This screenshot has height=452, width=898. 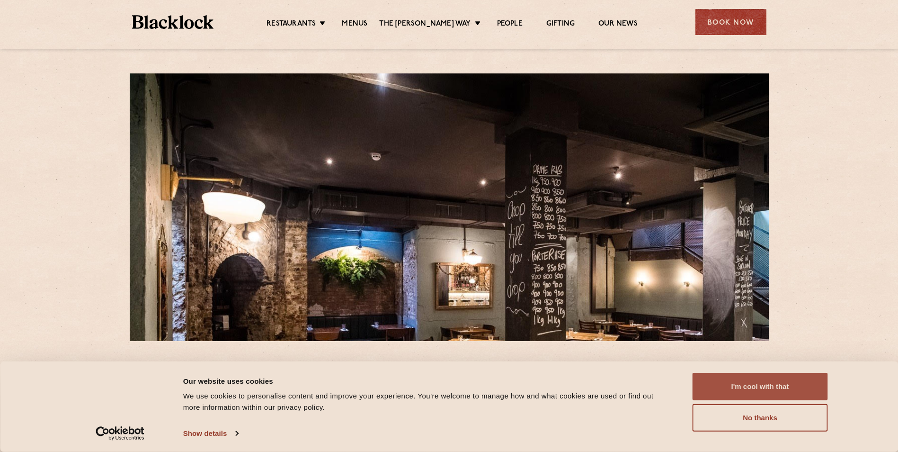 What do you see at coordinates (560, 25) in the screenshot?
I see `a: Gifting` at bounding box center [560, 25].